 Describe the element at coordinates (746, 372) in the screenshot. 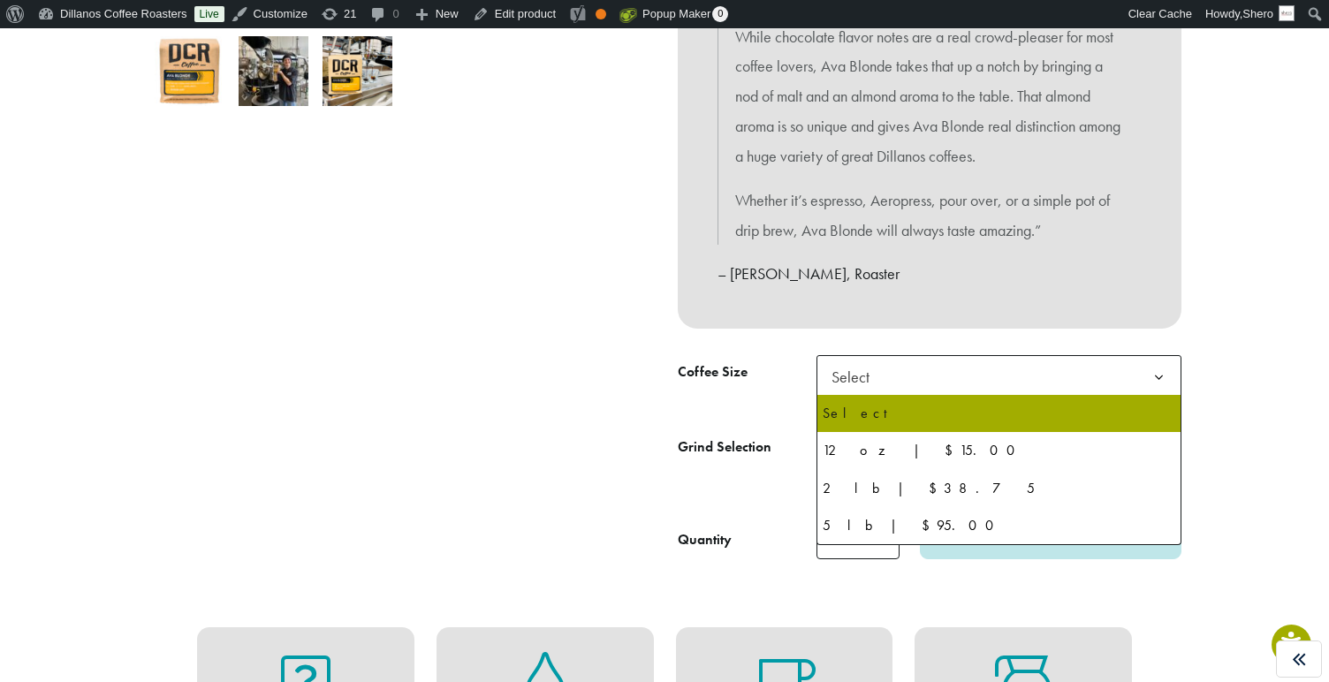

I see `label: Coffee Size` at that location.